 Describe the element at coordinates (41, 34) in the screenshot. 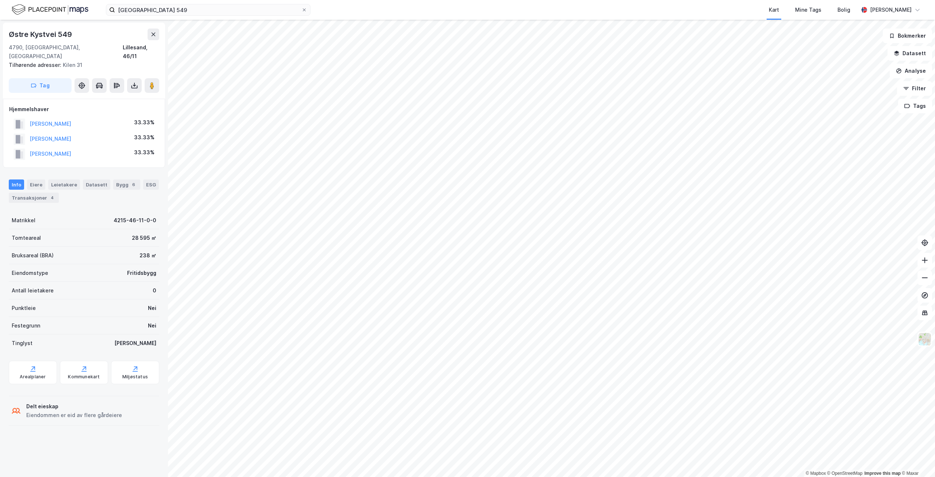

I see `div: Østre Kystvei 549` at that location.